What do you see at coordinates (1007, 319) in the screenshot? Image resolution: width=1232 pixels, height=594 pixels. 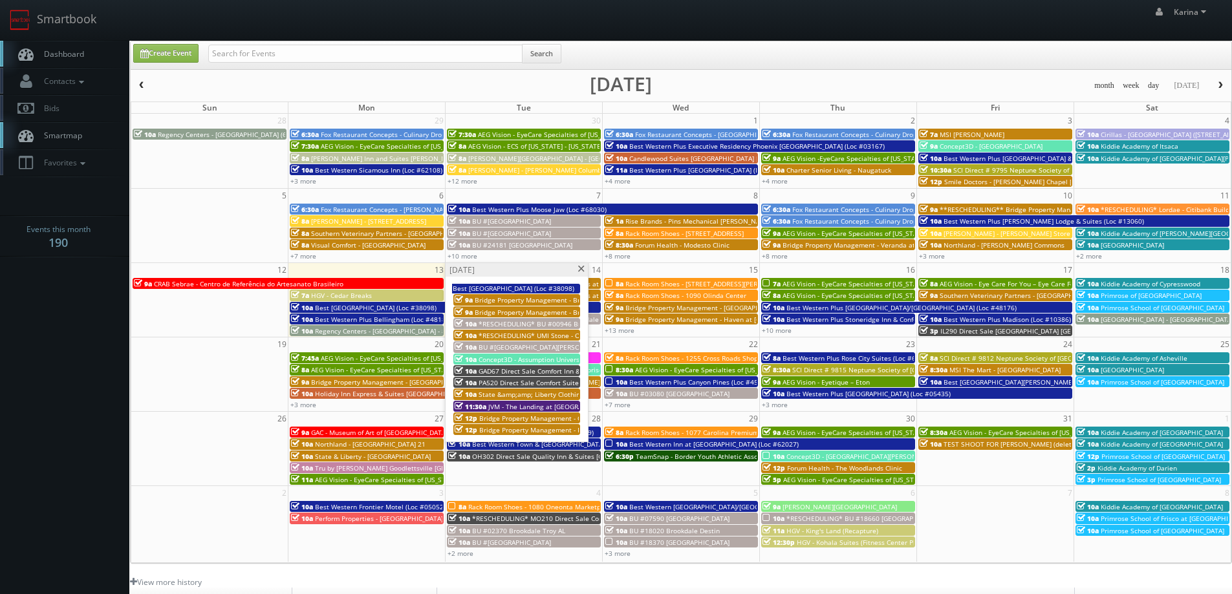 I see `span: Best Western Plus Madison (Loc #10386)` at bounding box center [1007, 319].